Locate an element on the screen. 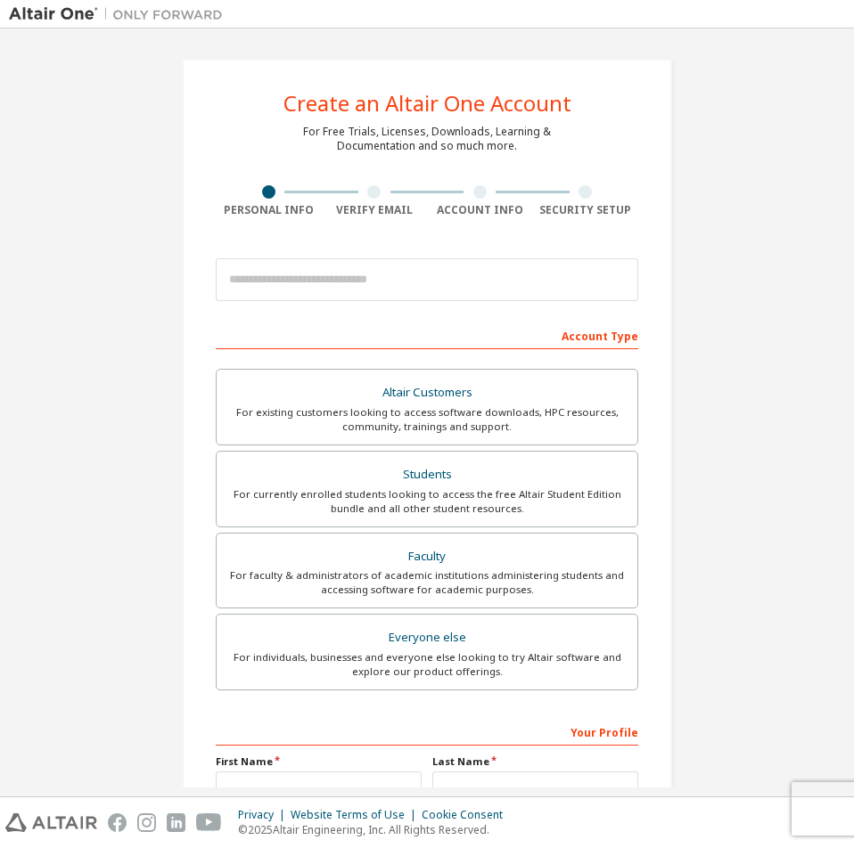 This screenshot has height=848, width=854. div: Account Type is located at coordinates (427, 335).